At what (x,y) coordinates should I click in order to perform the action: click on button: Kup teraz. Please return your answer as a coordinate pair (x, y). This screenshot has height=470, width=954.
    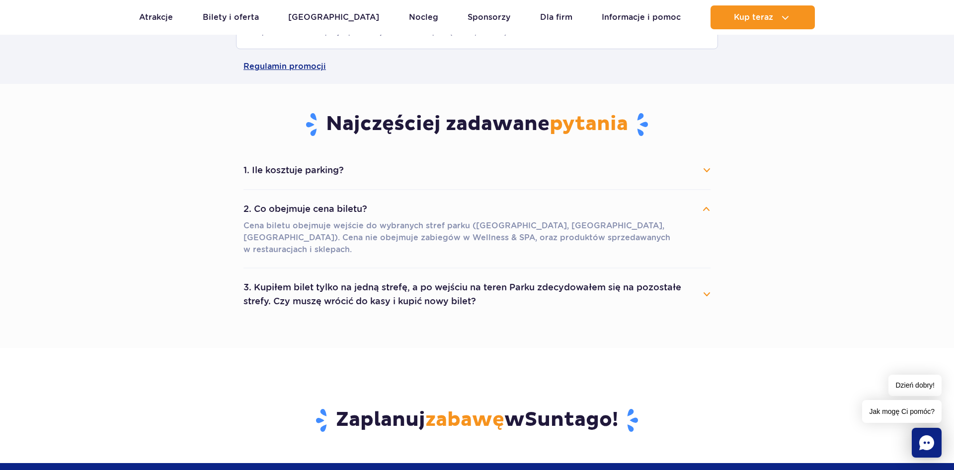
    Looking at the image, I should click on (762, 17).